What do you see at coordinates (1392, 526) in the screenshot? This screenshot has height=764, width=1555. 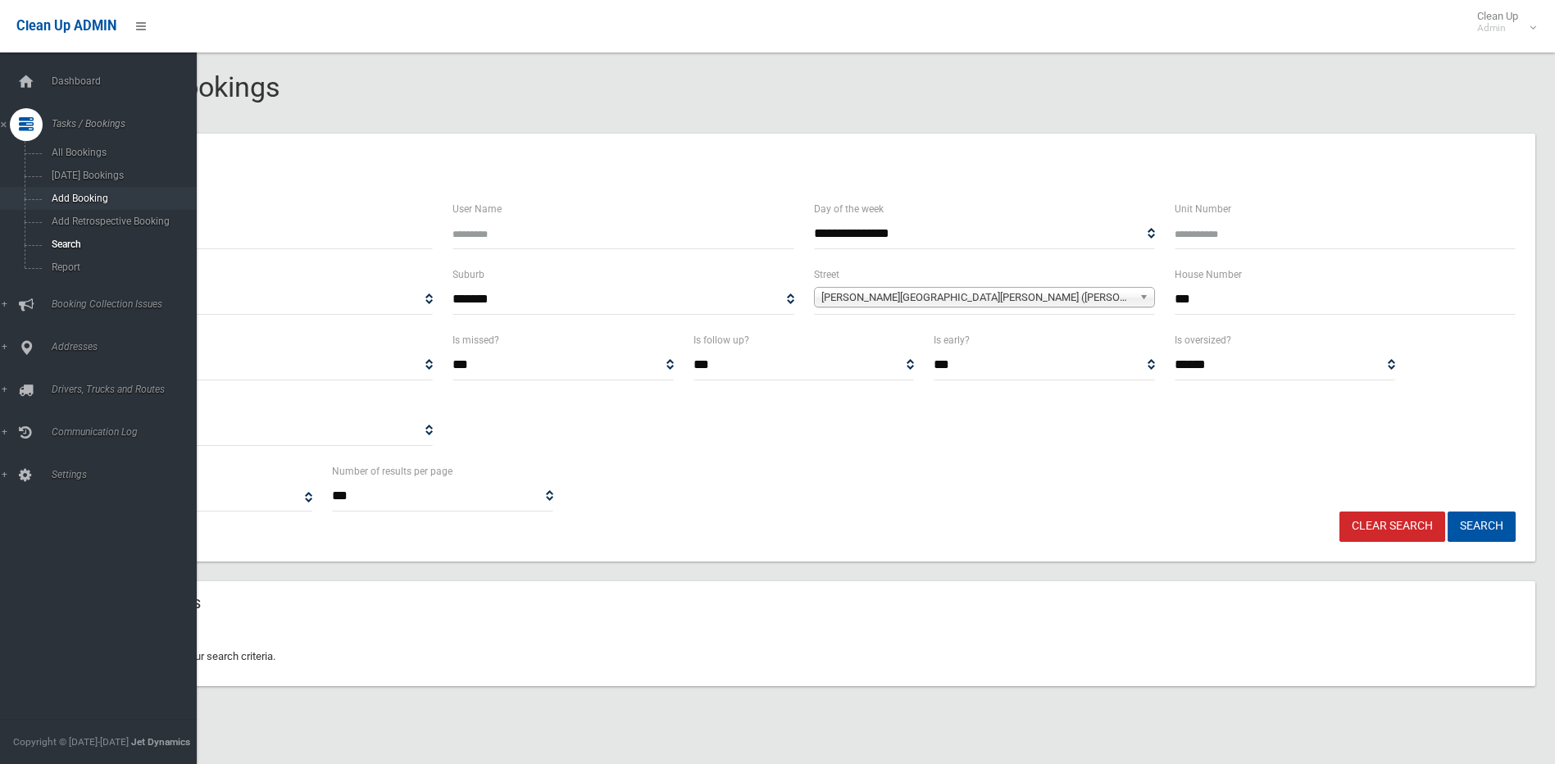 I see `a: Clear Search` at bounding box center [1392, 526].